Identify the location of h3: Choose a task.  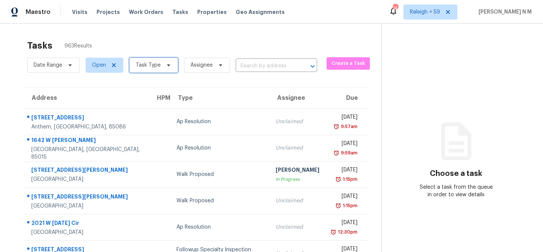
(456, 174).